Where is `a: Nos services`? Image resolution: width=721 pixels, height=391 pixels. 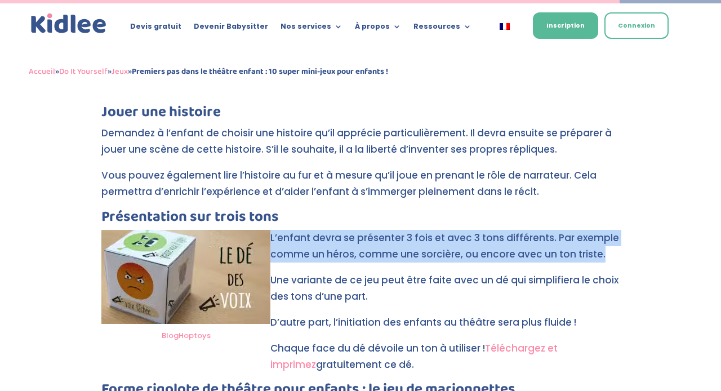 a: Nos services is located at coordinates (311, 29).